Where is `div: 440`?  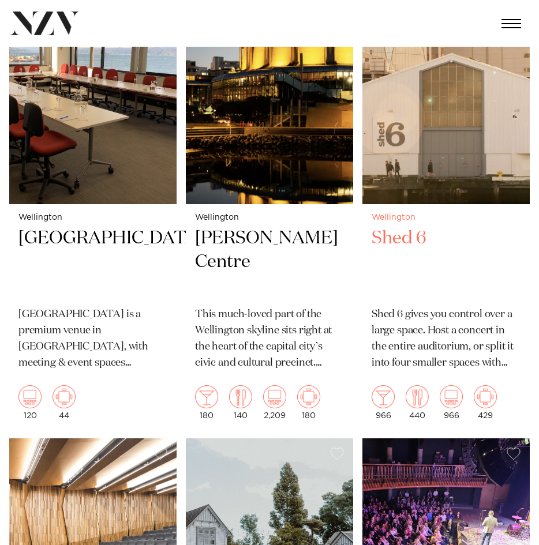 div: 440 is located at coordinates (417, 403).